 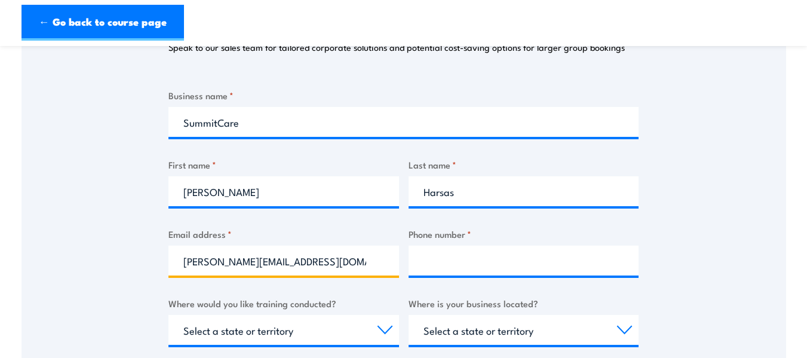 What do you see at coordinates (403, 95) in the screenshot?
I see `label: Business name` at bounding box center [403, 95].